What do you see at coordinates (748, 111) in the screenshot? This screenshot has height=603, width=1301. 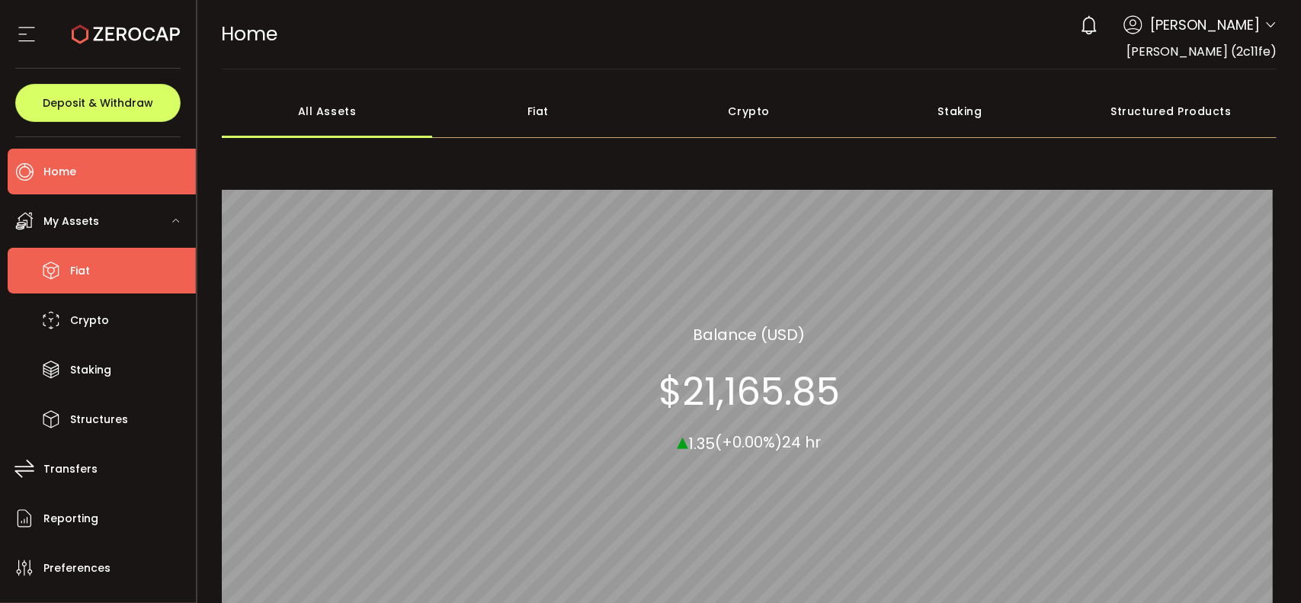 I see `div: Crypto` at bounding box center [748, 111].